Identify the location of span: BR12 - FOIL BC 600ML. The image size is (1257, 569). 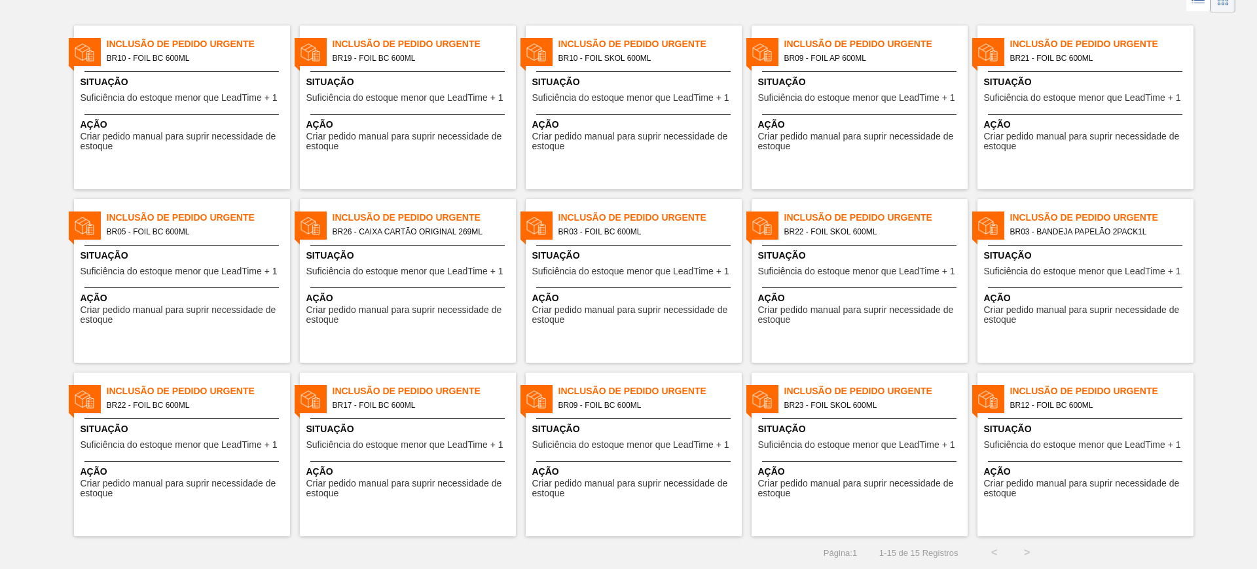
(1097, 405).